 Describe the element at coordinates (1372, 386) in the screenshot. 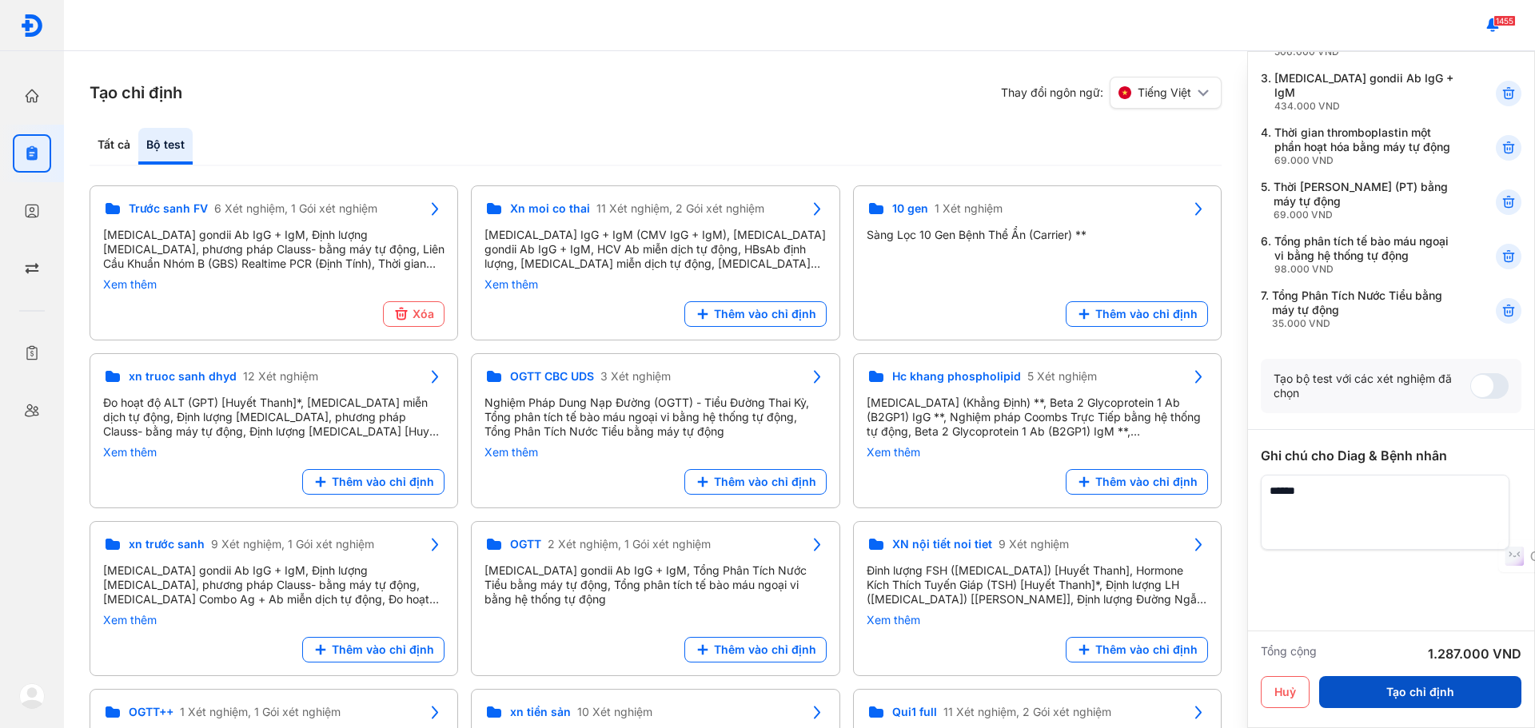

I see `div: Tạo bộ test với các xét nghiệm đã chọn` at that location.